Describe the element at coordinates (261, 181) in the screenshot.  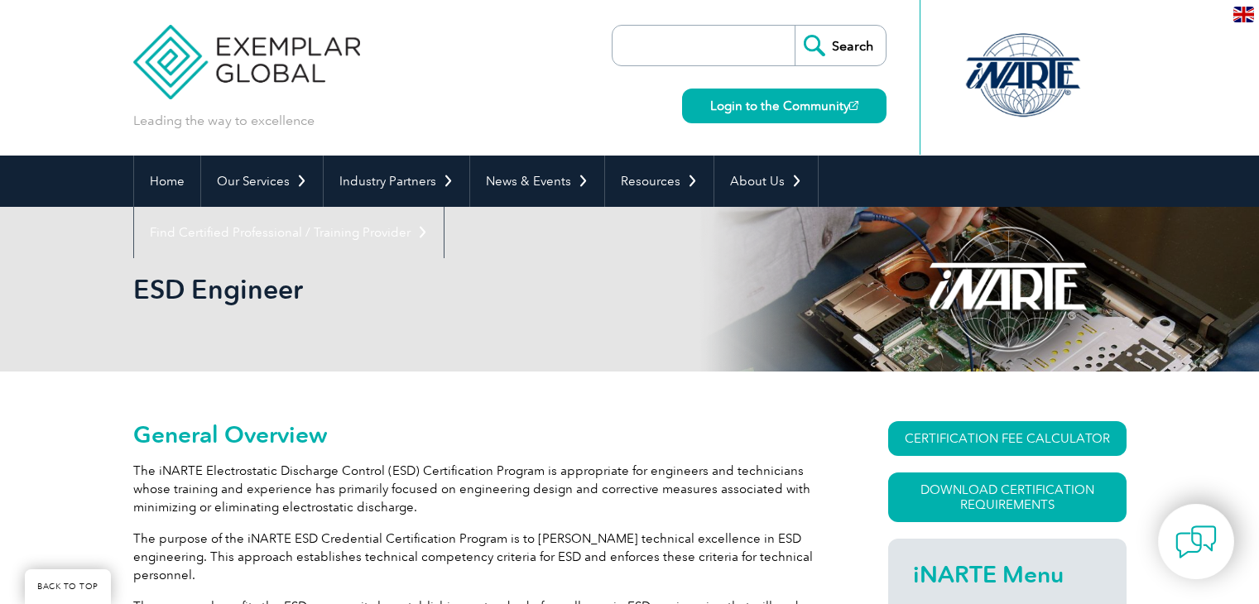
I see `a: Our Services` at that location.